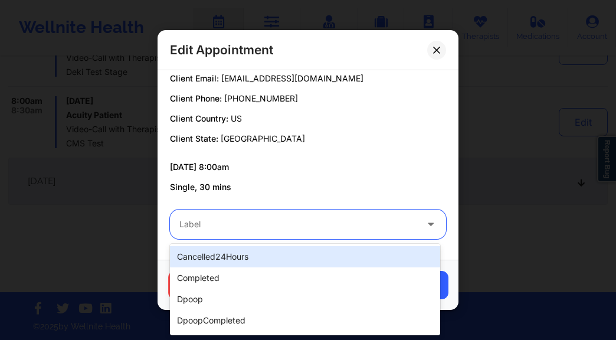 The width and height of the screenshot is (616, 340). What do you see at coordinates (308, 78) in the screenshot?
I see `p: Client Email:` at bounding box center [308, 78].